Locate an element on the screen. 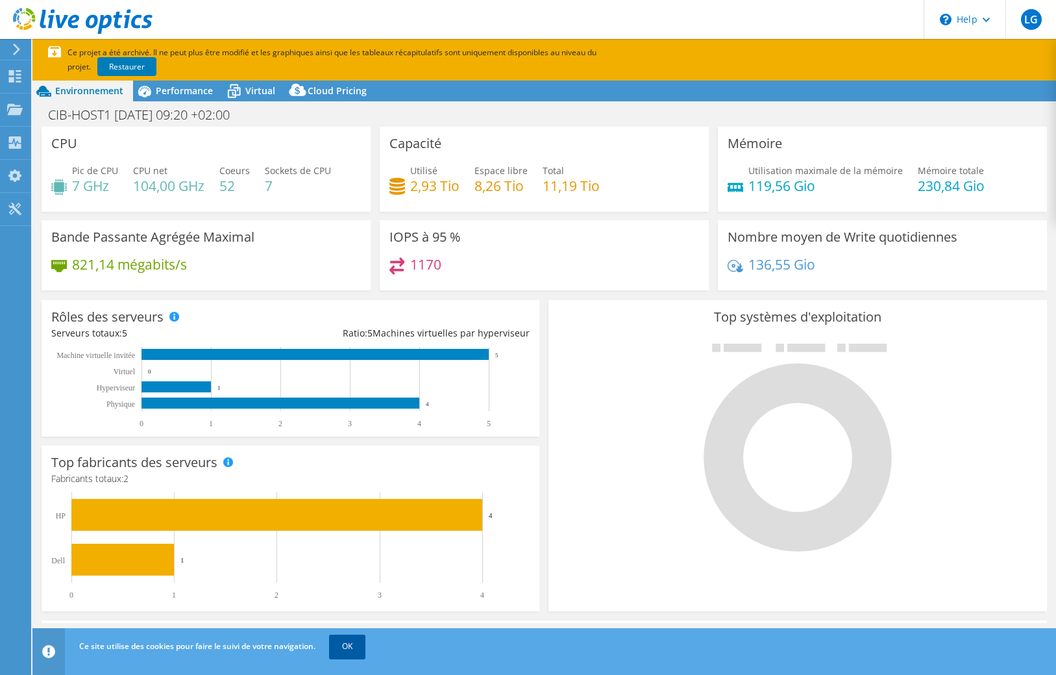 The image size is (1056, 675). h4: 7 is located at coordinates (298, 186).